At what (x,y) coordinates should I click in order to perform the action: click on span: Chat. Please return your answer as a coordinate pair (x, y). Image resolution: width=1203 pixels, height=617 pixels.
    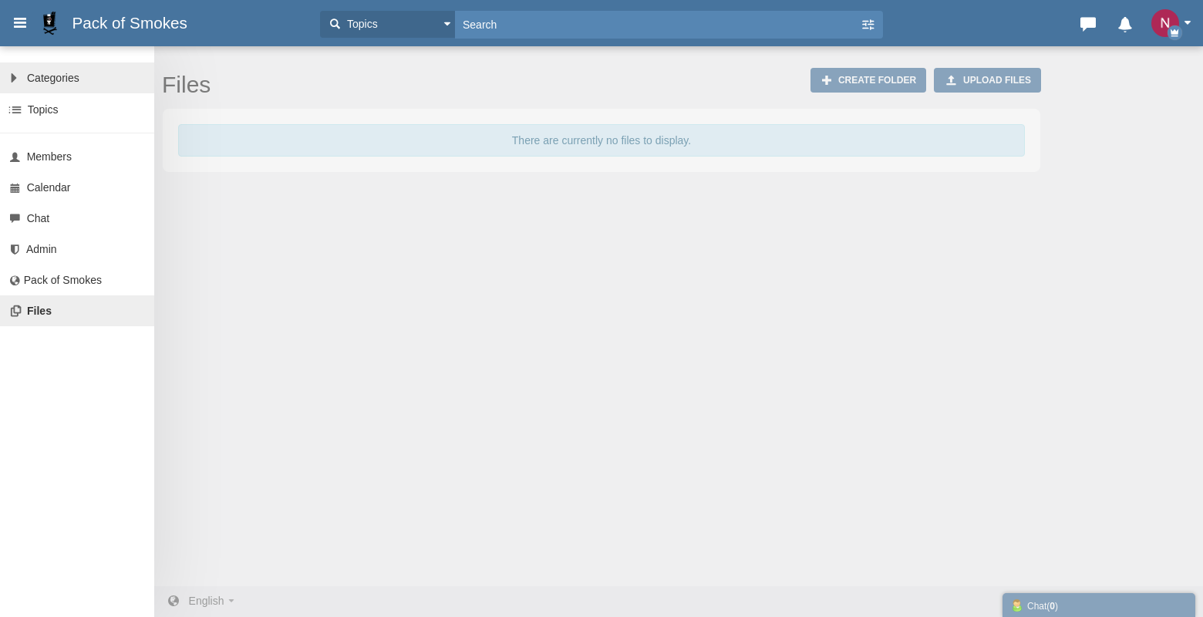
    Looking at the image, I should click on (39, 218).